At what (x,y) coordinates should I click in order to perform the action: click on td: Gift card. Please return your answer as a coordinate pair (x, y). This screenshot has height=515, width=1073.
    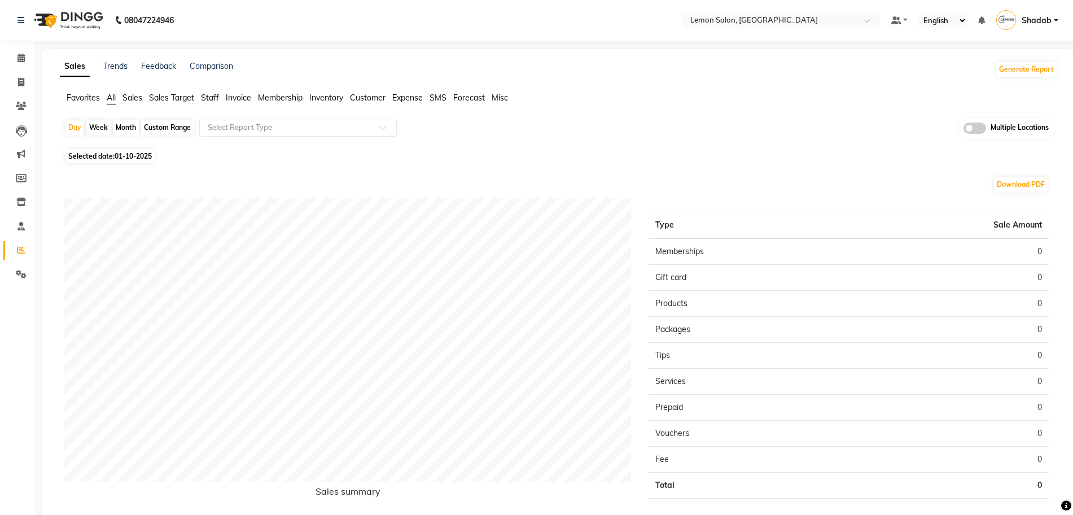
    Looking at the image, I should click on (748, 277).